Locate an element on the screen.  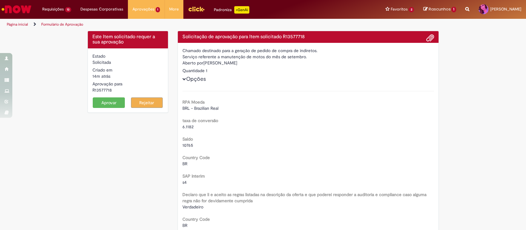
span: More is located at coordinates (174, 9).